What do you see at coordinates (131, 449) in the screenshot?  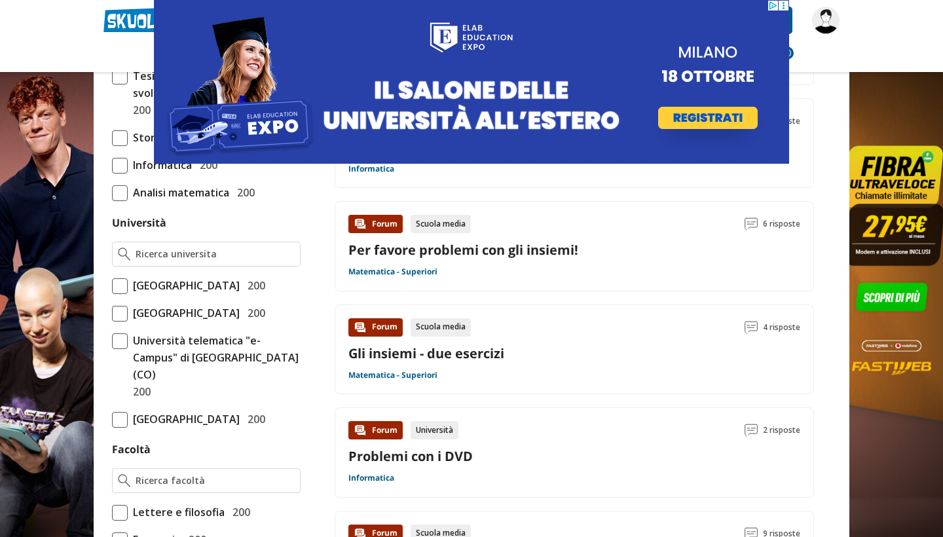 I see `label: Facoltà` at bounding box center [131, 449].